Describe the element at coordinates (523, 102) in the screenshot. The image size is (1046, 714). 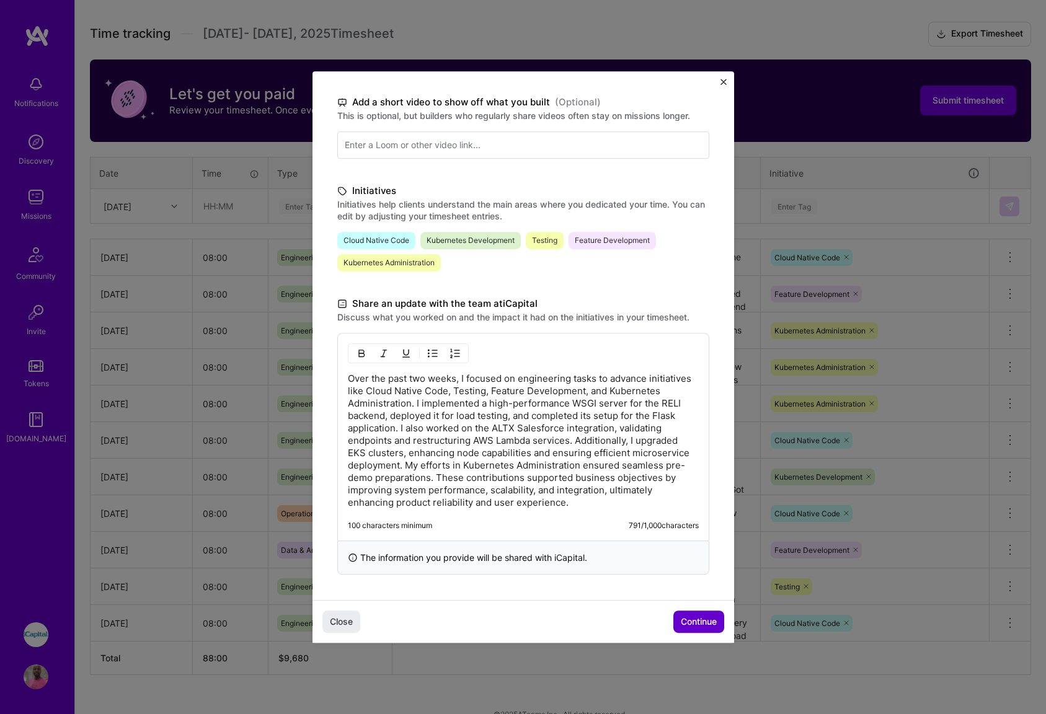
I see `label: Add a short video to show off what you built` at that location.